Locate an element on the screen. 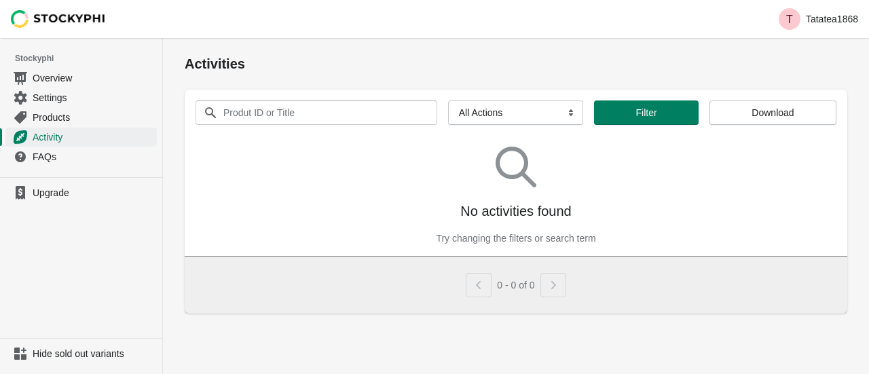 This screenshot has width=869, height=374. button: Download is located at coordinates (772, 113).